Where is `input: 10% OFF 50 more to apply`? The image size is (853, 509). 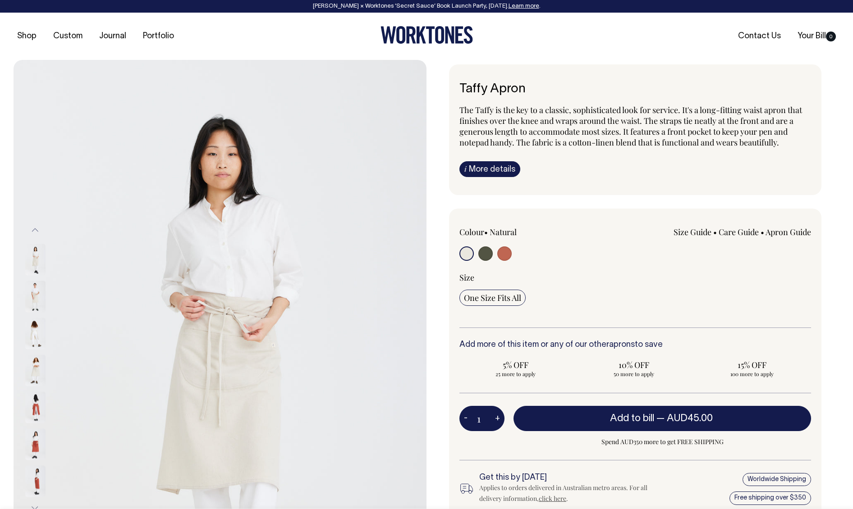 input: 10% OFF 50 more to apply is located at coordinates (634, 369).